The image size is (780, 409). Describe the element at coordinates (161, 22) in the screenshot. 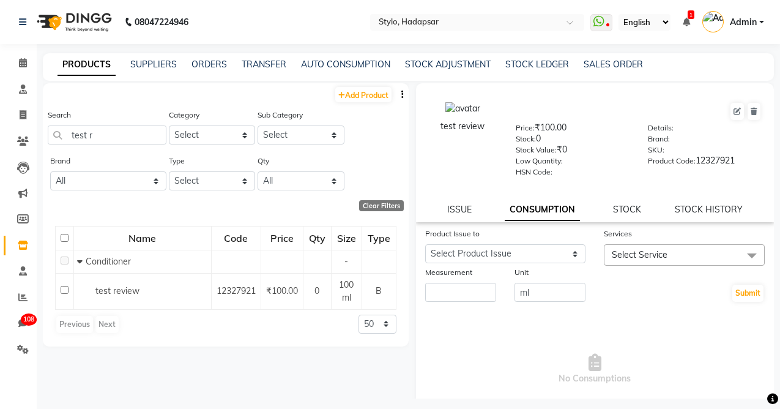

I see `b: 08047224946` at that location.